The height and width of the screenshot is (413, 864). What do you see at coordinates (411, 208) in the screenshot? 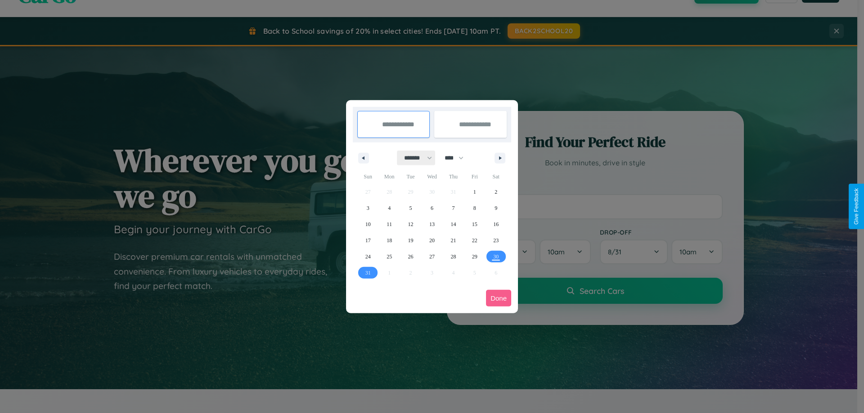
I see `span: 5` at bounding box center [411, 208].